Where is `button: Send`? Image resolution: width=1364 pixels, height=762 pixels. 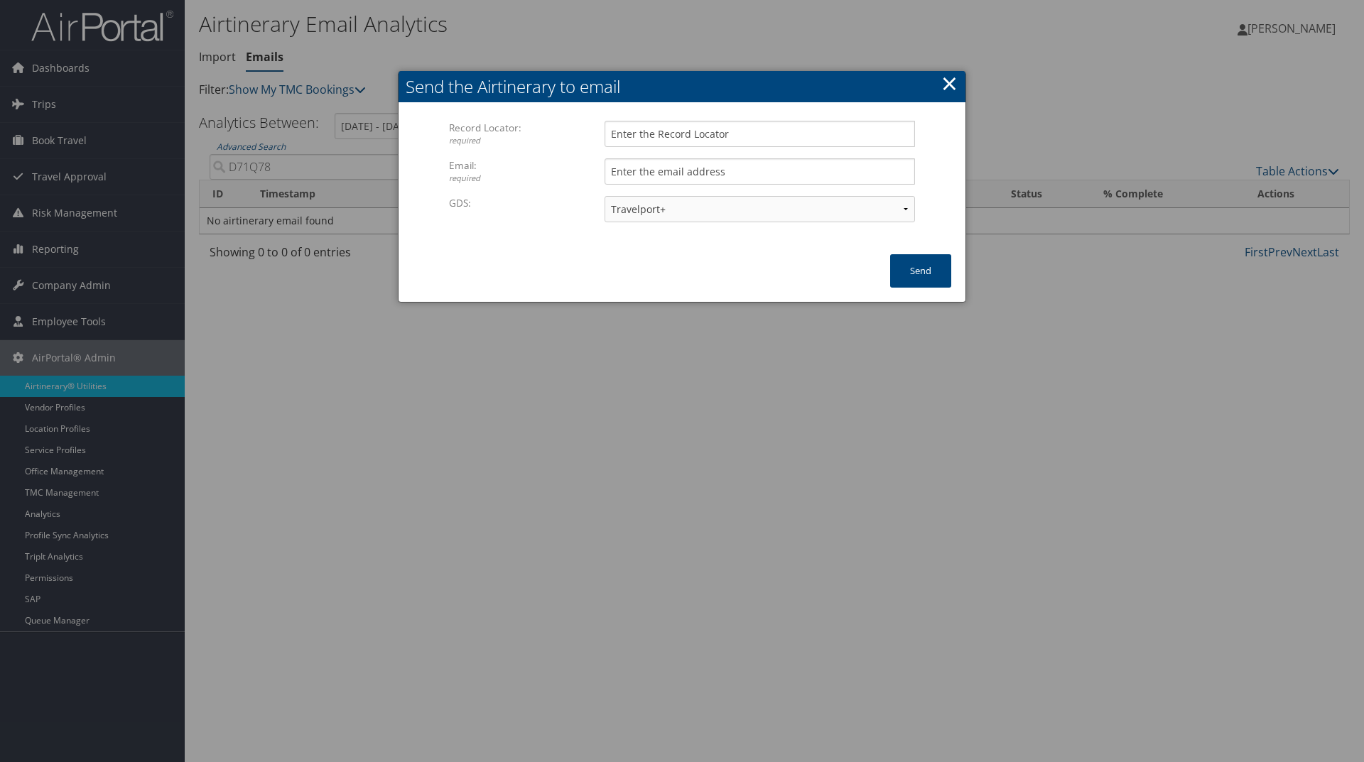
button: Send is located at coordinates (921, 271).